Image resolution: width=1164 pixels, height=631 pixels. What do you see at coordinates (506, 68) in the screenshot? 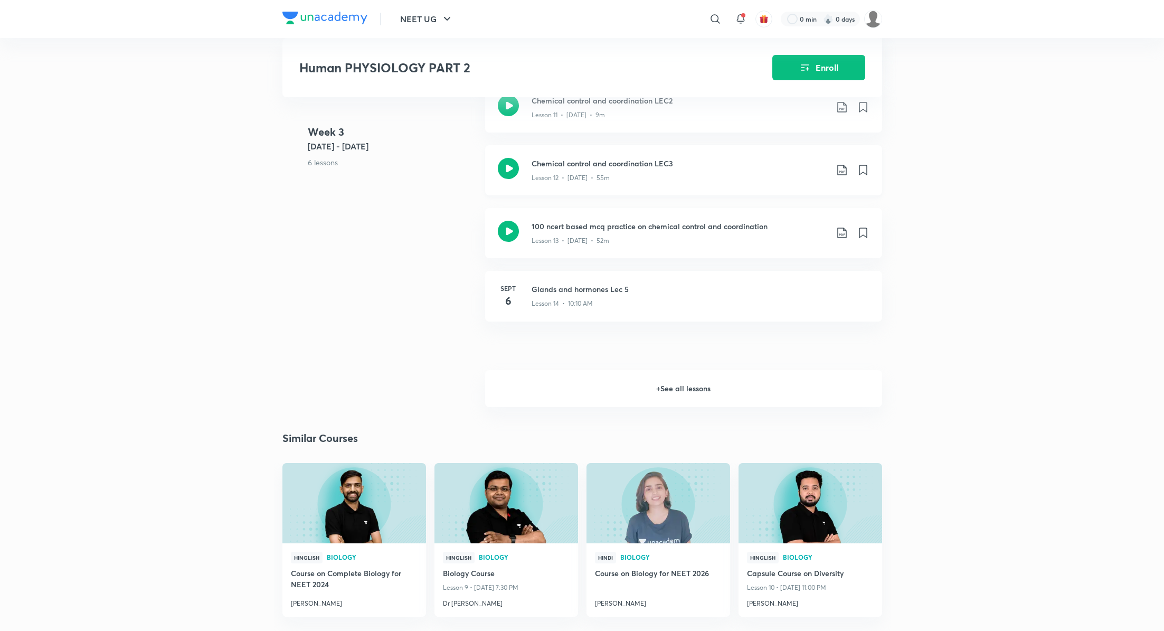
I see `h3: Human PHYSIOLOGY PART 2` at bounding box center [506, 68].